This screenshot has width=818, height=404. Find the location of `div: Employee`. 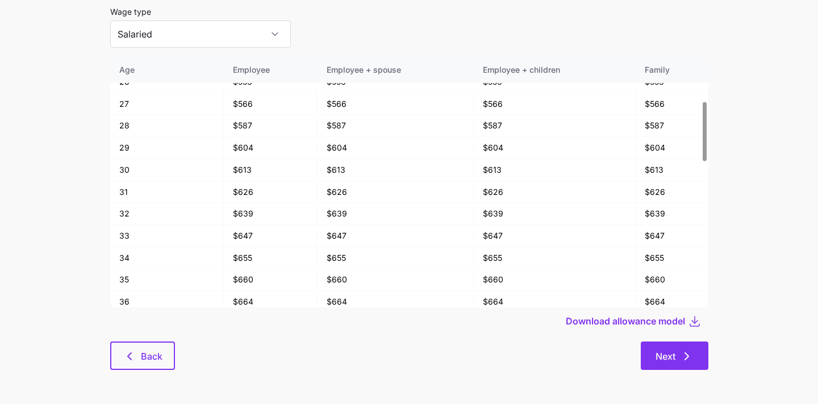

div: Employee is located at coordinates (270, 70).